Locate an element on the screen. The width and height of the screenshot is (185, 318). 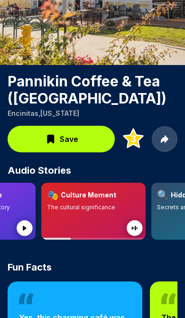
text: 3 is located at coordinates (133, 139).